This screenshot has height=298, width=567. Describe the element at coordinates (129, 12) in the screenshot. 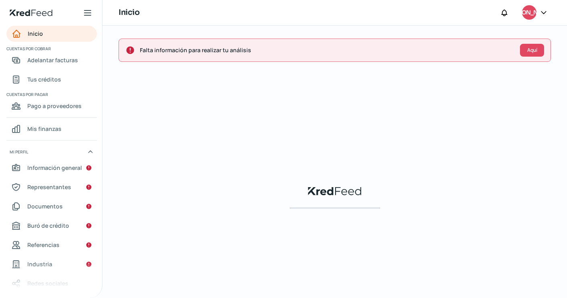

I see `h1: Inicio` at that location.